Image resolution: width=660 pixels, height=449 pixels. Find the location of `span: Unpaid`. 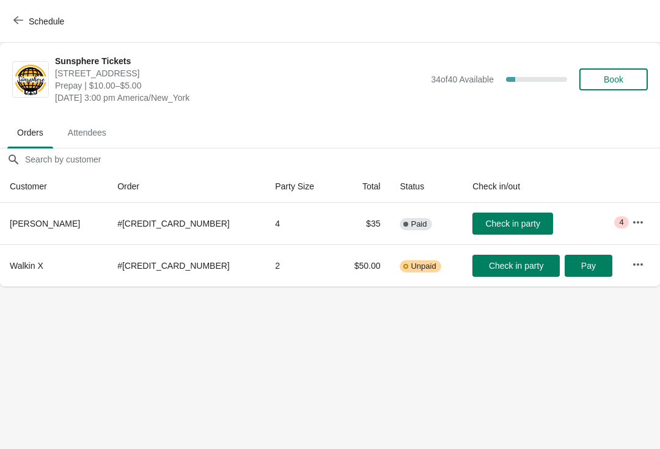

span: Unpaid is located at coordinates (423, 266).